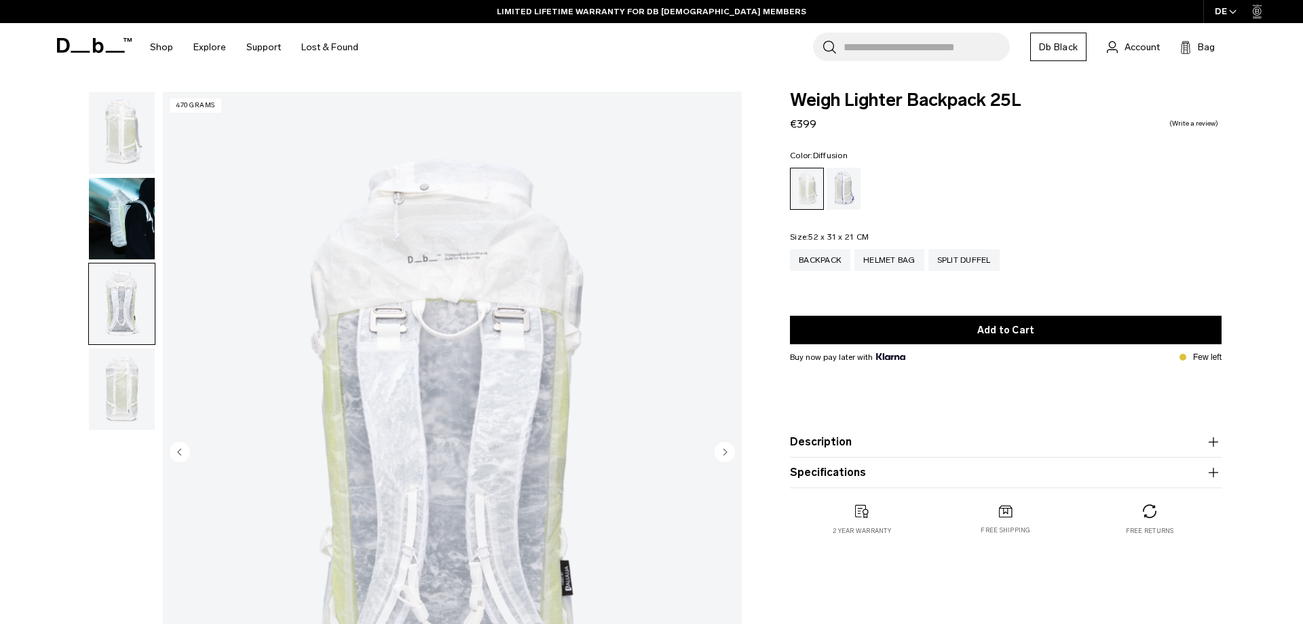 This screenshot has height=624, width=1303. What do you see at coordinates (807, 189) in the screenshot?
I see `a: Diffusion` at bounding box center [807, 189].